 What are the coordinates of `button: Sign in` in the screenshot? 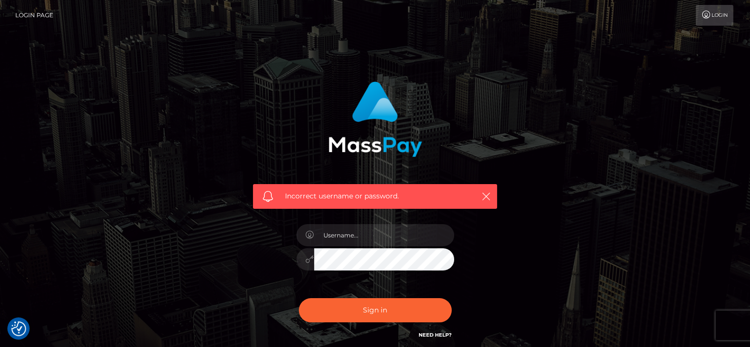 It's located at (375, 310).